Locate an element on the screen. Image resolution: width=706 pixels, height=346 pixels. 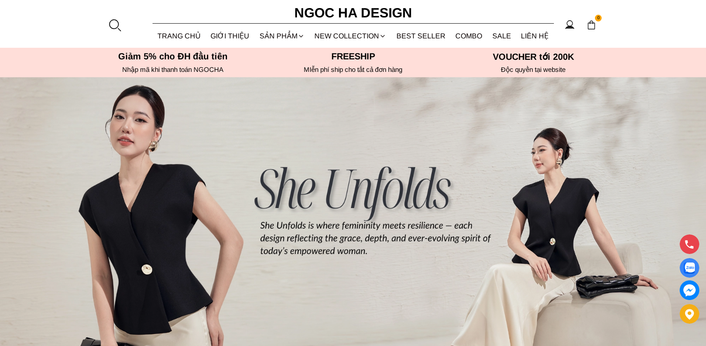
img: messenger is located at coordinates (689, 290).